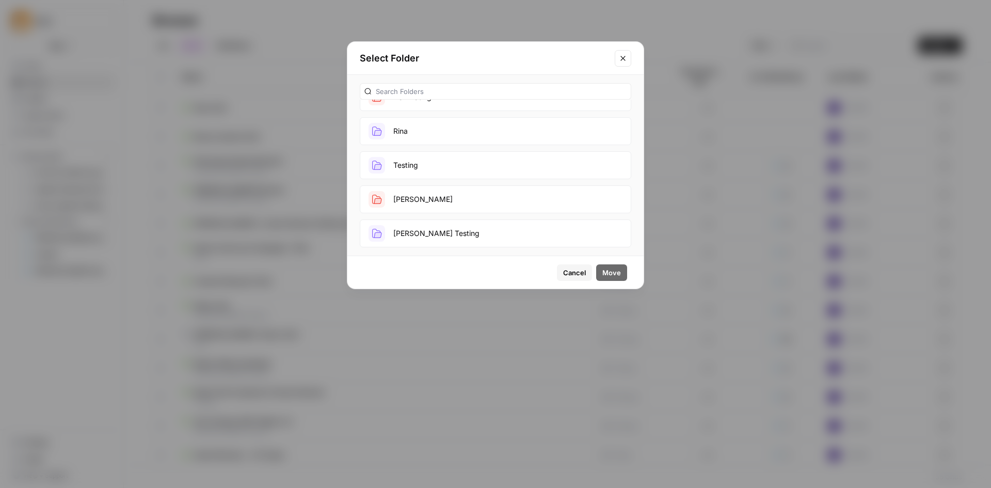  Describe the element at coordinates (496, 131) in the screenshot. I see `button: Rina` at that location.